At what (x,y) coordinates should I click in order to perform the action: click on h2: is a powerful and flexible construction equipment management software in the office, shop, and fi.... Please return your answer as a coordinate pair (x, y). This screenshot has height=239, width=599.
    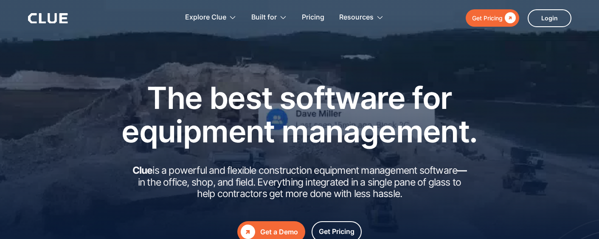
    Looking at the image, I should click on (300, 182).